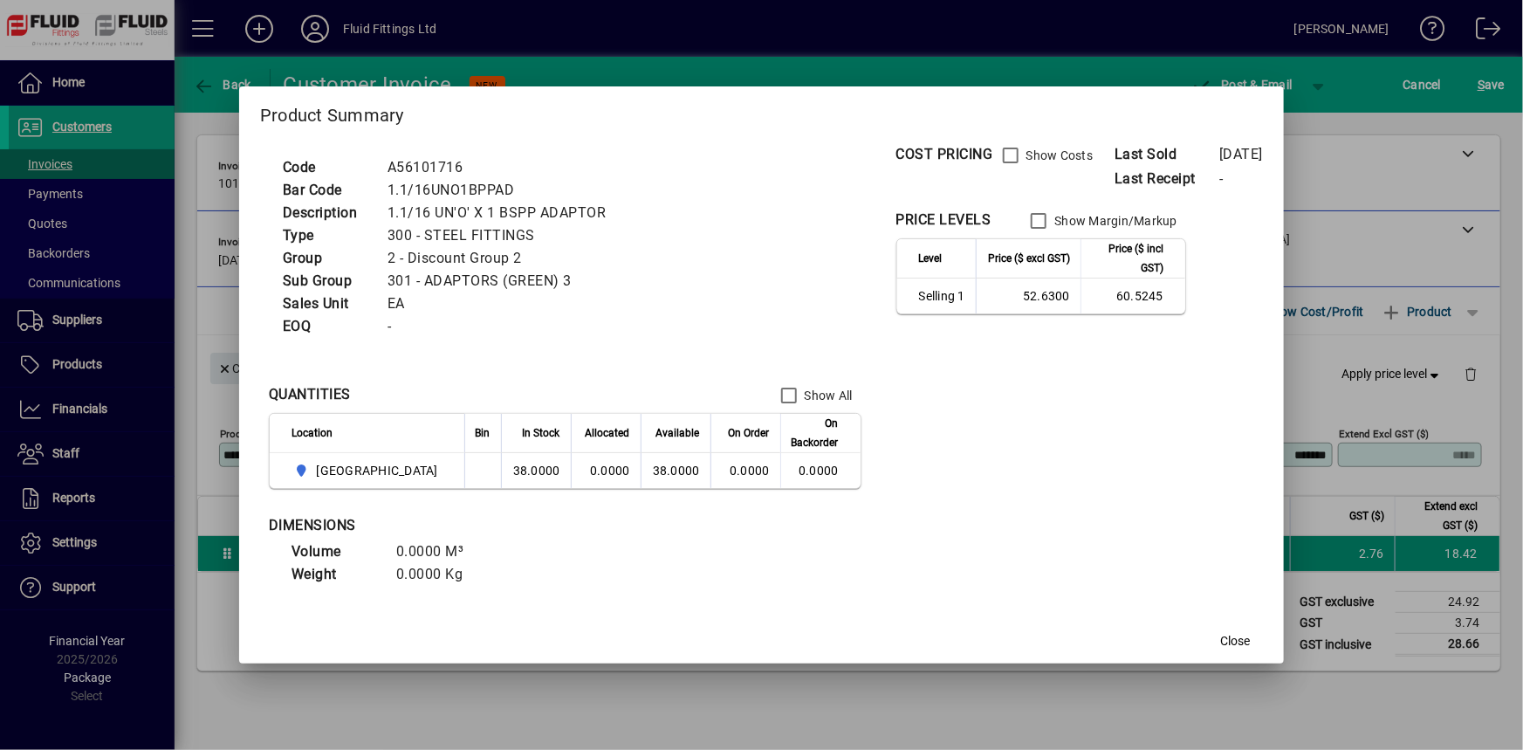 This screenshot has width=1523, height=750. Describe the element at coordinates (326, 168) in the screenshot. I see `td: Code` at that location.